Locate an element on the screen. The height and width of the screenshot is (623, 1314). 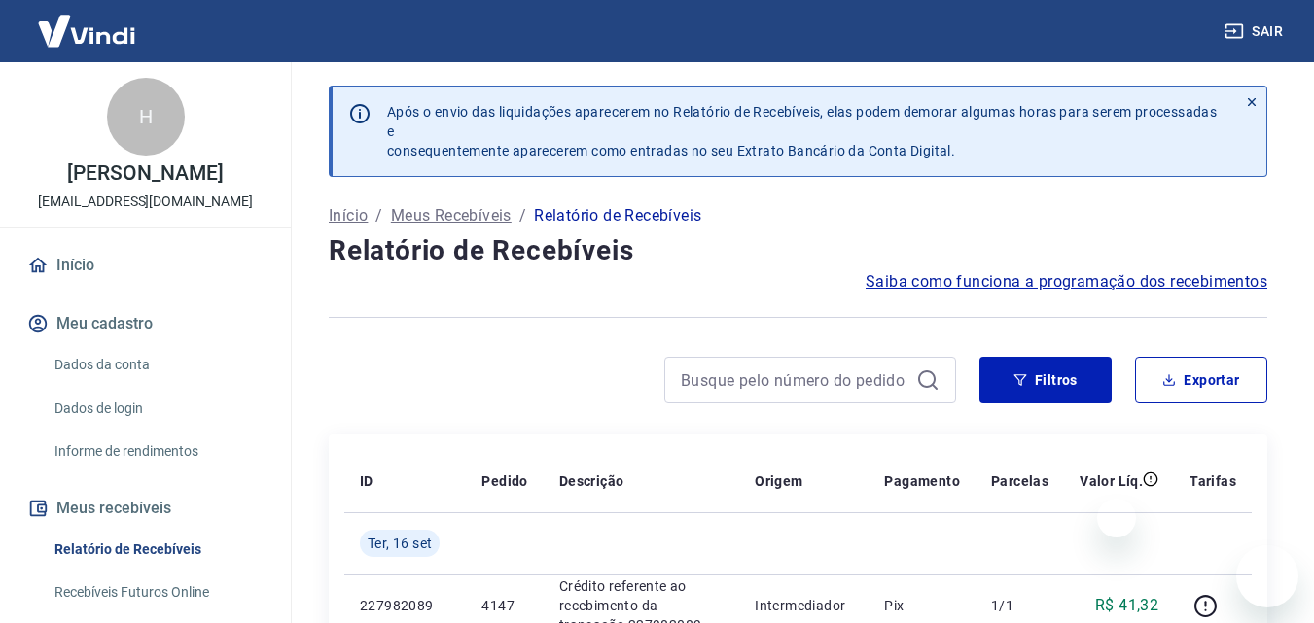
a: Recebíveis Futuros Online is located at coordinates (157, 592).